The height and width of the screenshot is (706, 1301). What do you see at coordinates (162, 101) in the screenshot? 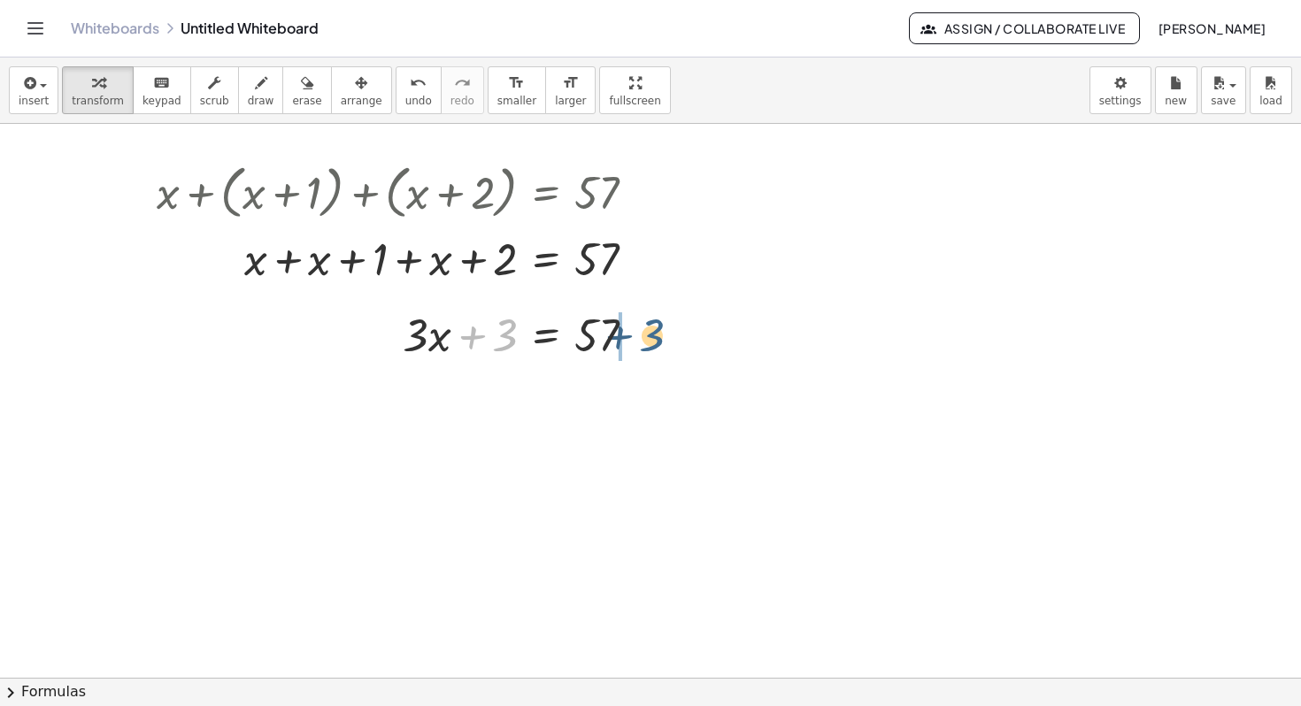
I see `span: keypad` at bounding box center [162, 101].